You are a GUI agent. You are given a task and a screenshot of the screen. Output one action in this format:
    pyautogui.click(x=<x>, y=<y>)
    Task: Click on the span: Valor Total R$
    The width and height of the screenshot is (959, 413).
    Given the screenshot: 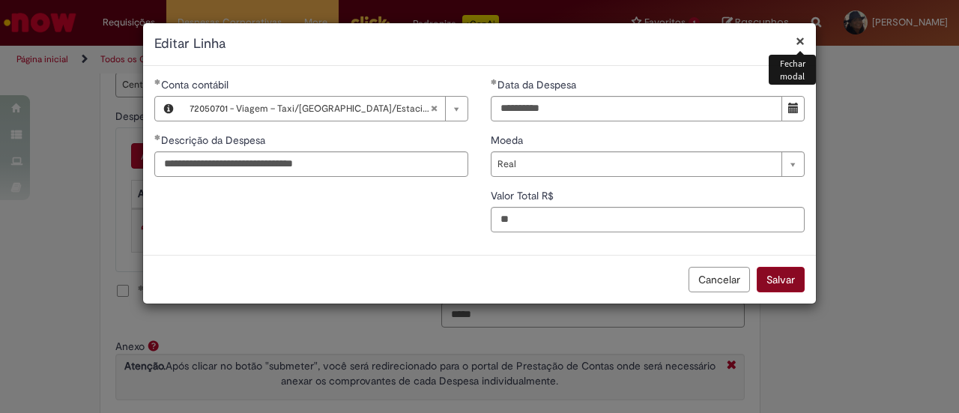 What is the action you would take?
    pyautogui.click(x=524, y=196)
    